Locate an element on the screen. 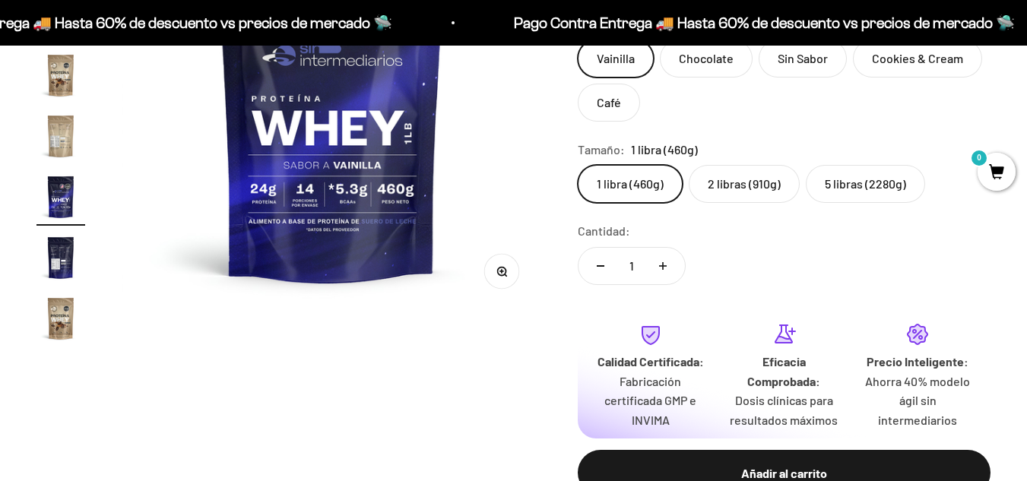  button: Ir al artículo 20 is located at coordinates (61, 321).